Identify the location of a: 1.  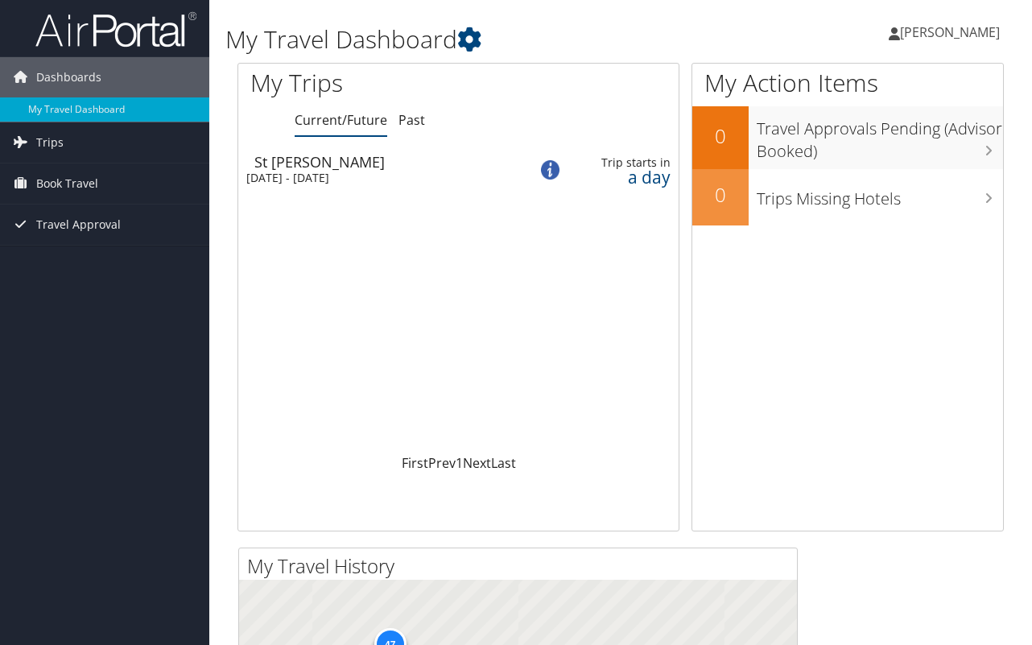
(459, 463).